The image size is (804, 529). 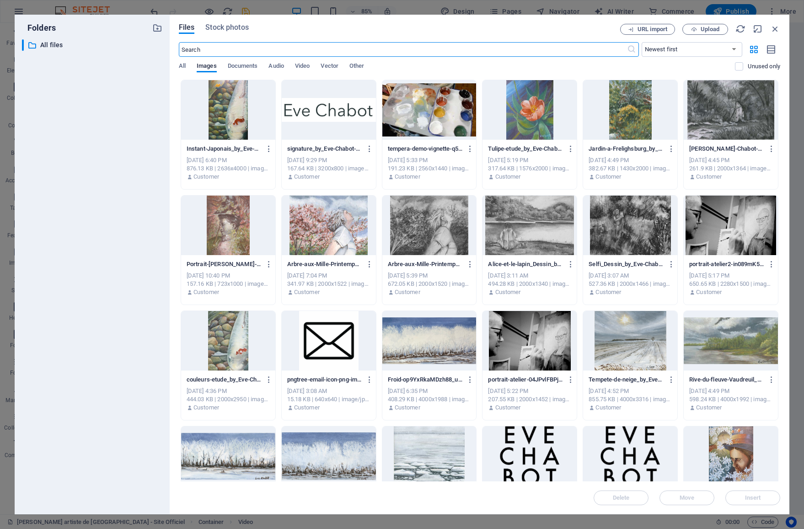 I want to click on span: Stock photos, so click(x=227, y=27).